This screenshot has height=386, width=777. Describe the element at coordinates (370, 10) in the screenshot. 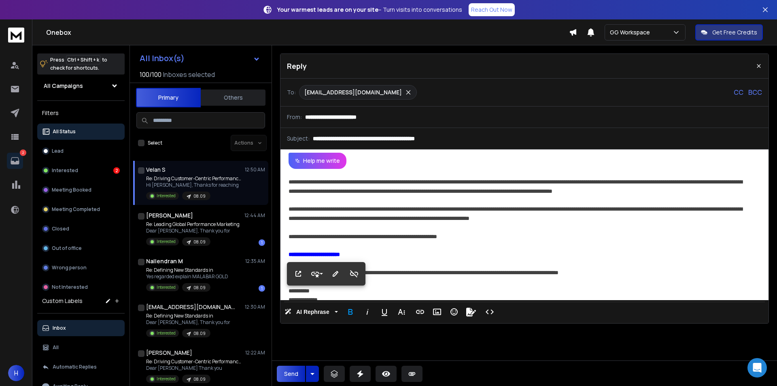

I see `p: – Turn visits into conversations` at that location.